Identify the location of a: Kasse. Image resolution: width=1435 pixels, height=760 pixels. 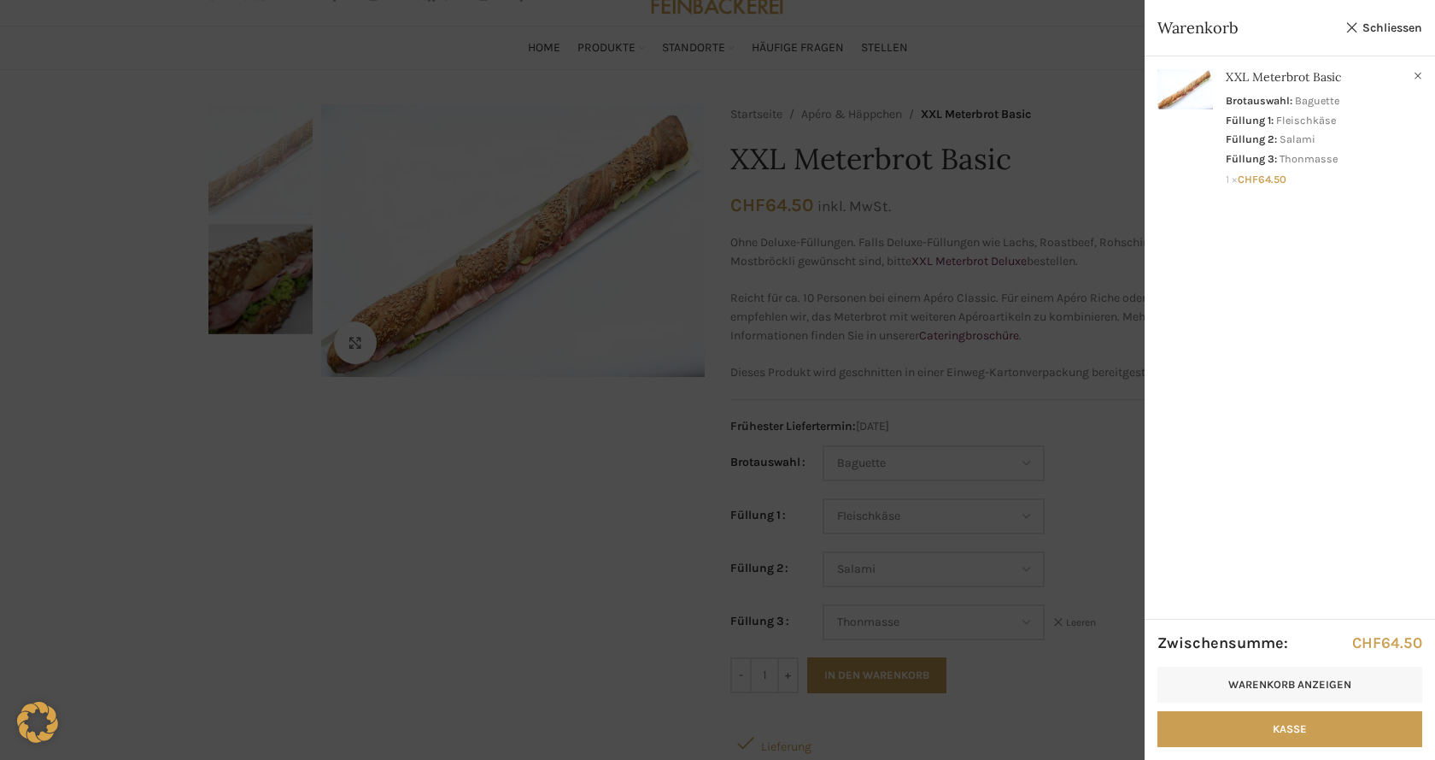
(1290, 729).